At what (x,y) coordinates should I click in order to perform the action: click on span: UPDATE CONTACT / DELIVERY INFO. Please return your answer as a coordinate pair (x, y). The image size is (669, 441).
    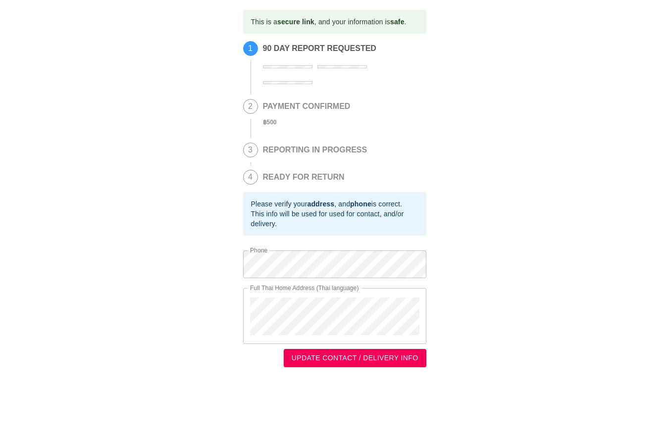
    Looking at the image, I should click on (355, 358).